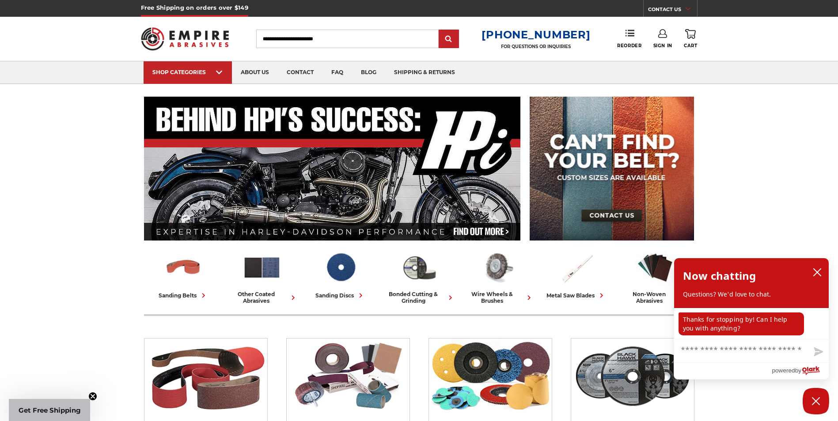 This screenshot has width=838, height=421. What do you see at coordinates (498, 268) in the screenshot?
I see `img: Wire Wheels & Brushes` at bounding box center [498, 268].